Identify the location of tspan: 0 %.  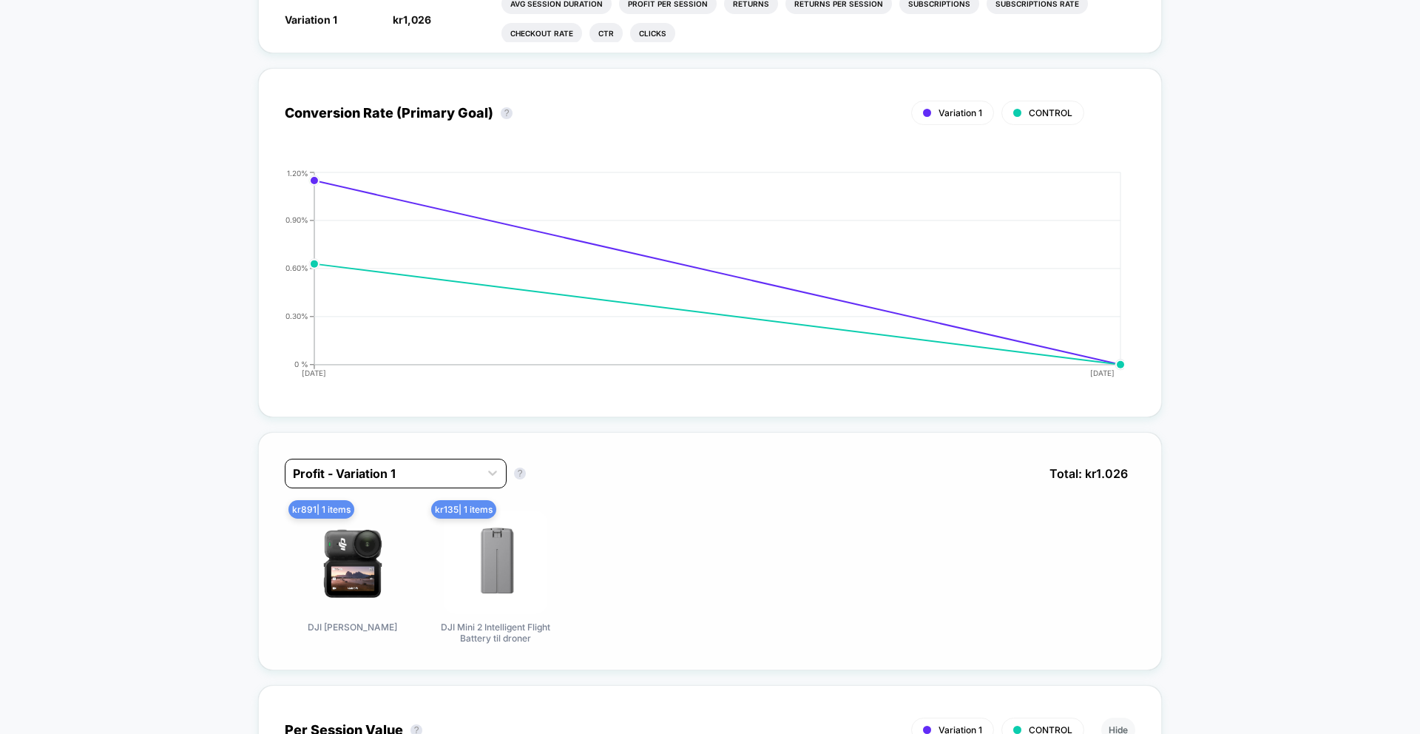
(301, 364).